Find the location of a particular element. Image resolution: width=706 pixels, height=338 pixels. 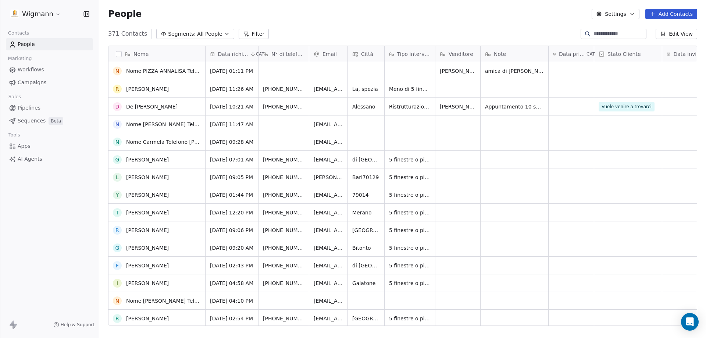

div: Open Intercom Messenger is located at coordinates (690, 322).